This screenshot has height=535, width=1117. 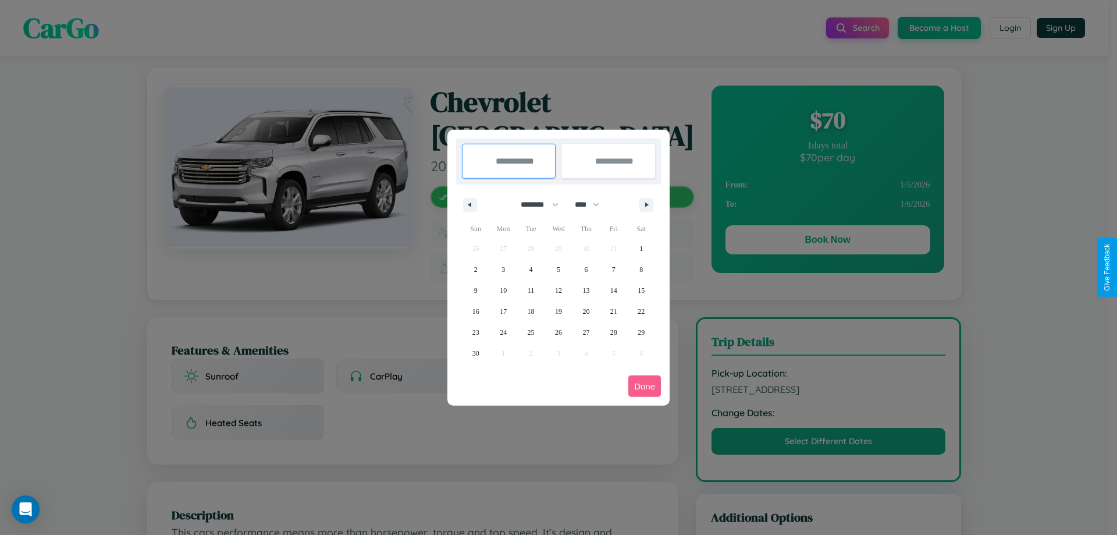 What do you see at coordinates (475, 229) in the screenshot?
I see `span: Sun` at bounding box center [475, 229].